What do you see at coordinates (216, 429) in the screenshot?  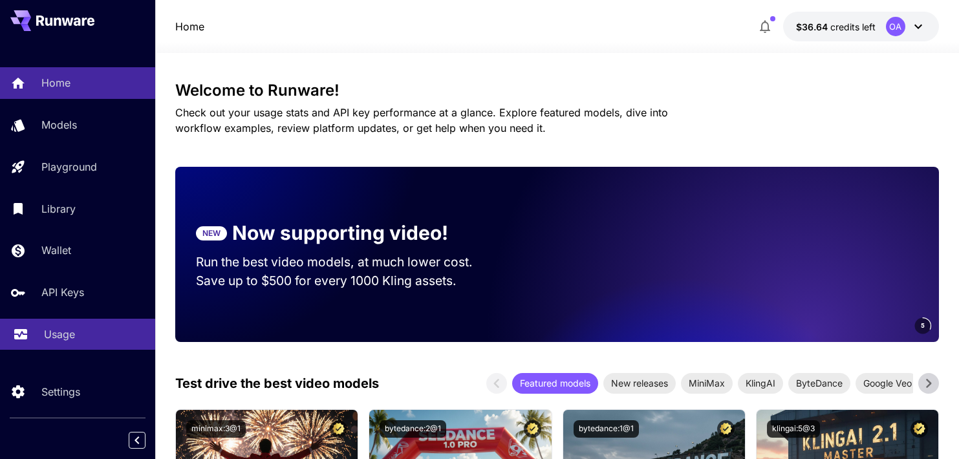 I see `button: minimax:3@1` at bounding box center [216, 429].